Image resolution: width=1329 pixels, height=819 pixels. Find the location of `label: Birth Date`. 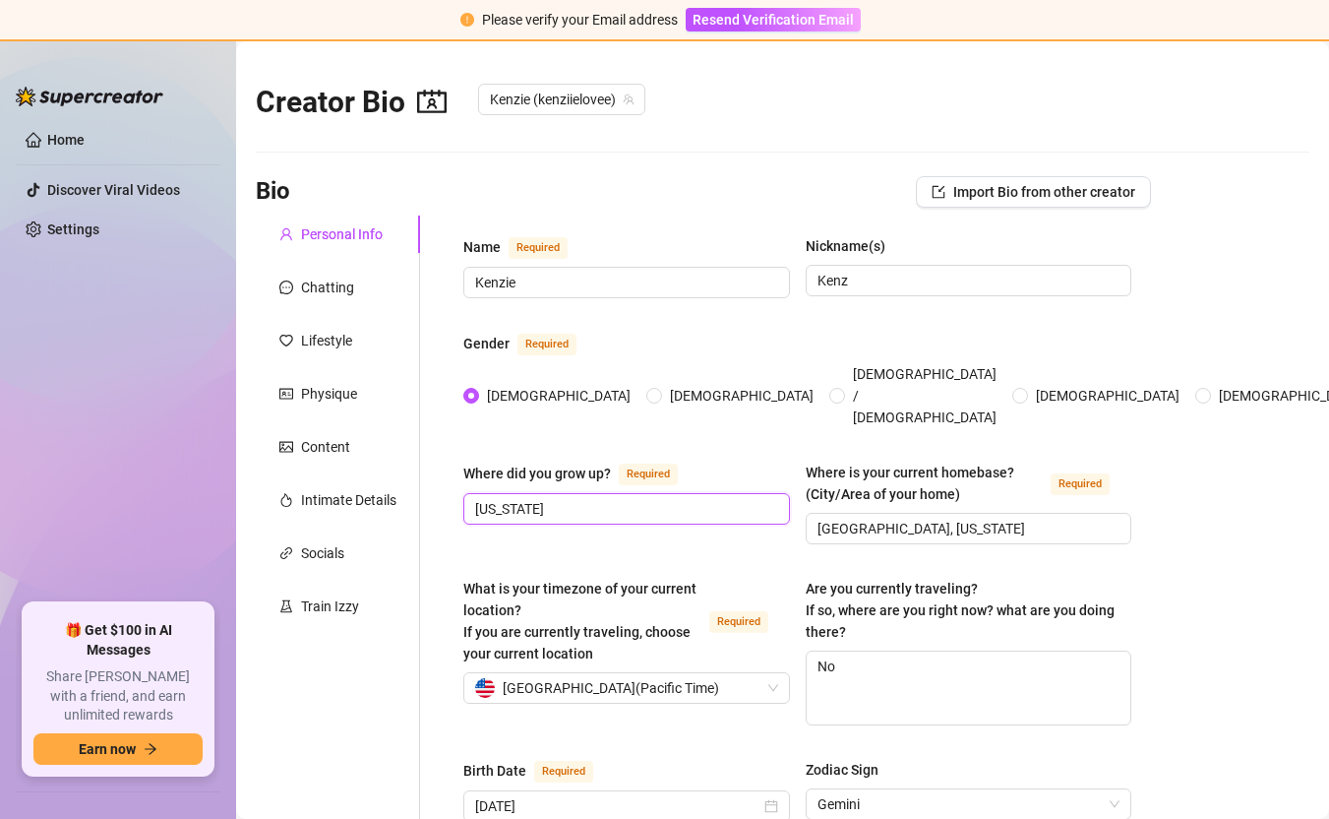

label: Birth Date is located at coordinates (539, 770).